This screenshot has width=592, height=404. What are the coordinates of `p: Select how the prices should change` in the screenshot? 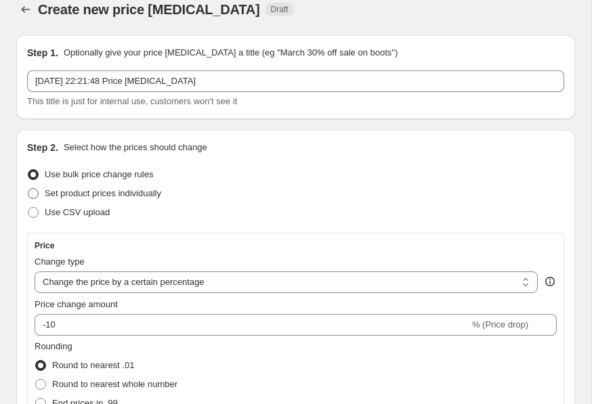 It's located at (135, 148).